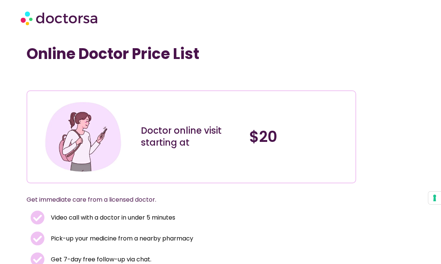 The height and width of the screenshot is (264, 441). What do you see at coordinates (435, 198) in the screenshot?
I see `button: Your consent preferences for tracking technologies` at bounding box center [435, 198].